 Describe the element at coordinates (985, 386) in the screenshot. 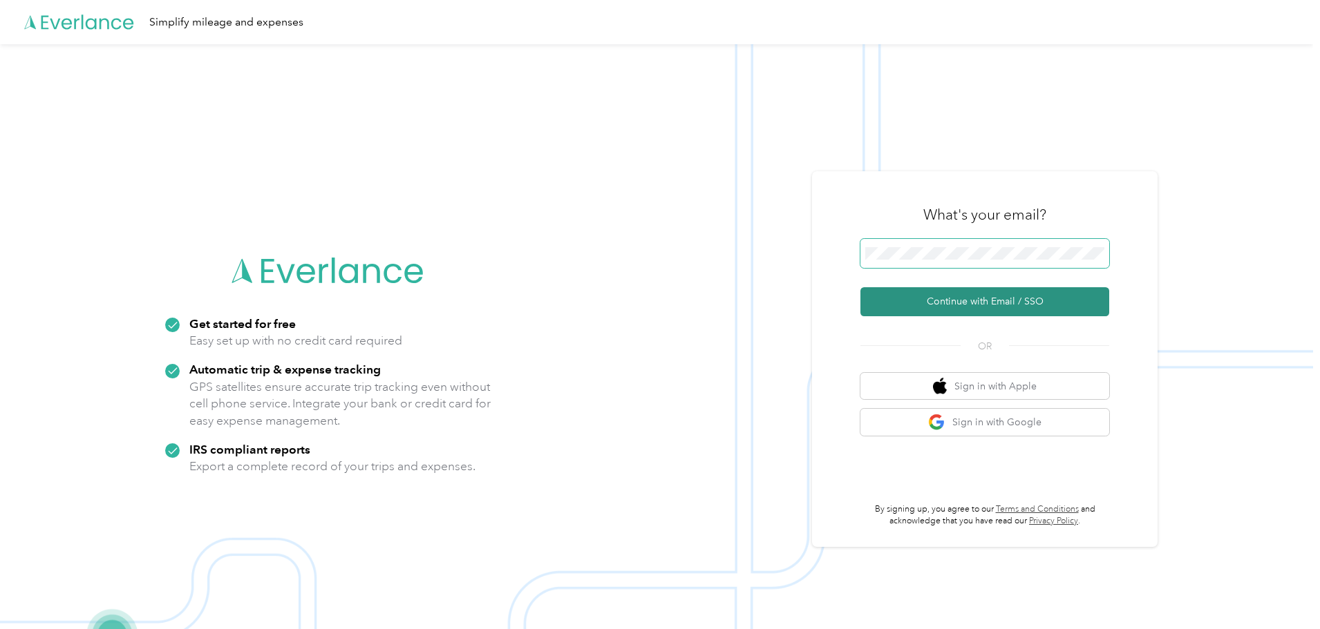

I see `button: apple logoSign in with Apple` at that location.